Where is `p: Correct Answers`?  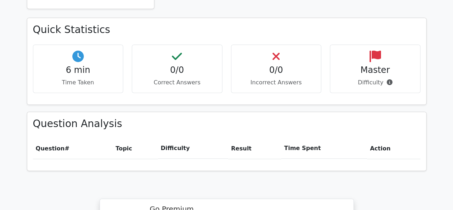
p: Correct Answers is located at coordinates (177, 82).